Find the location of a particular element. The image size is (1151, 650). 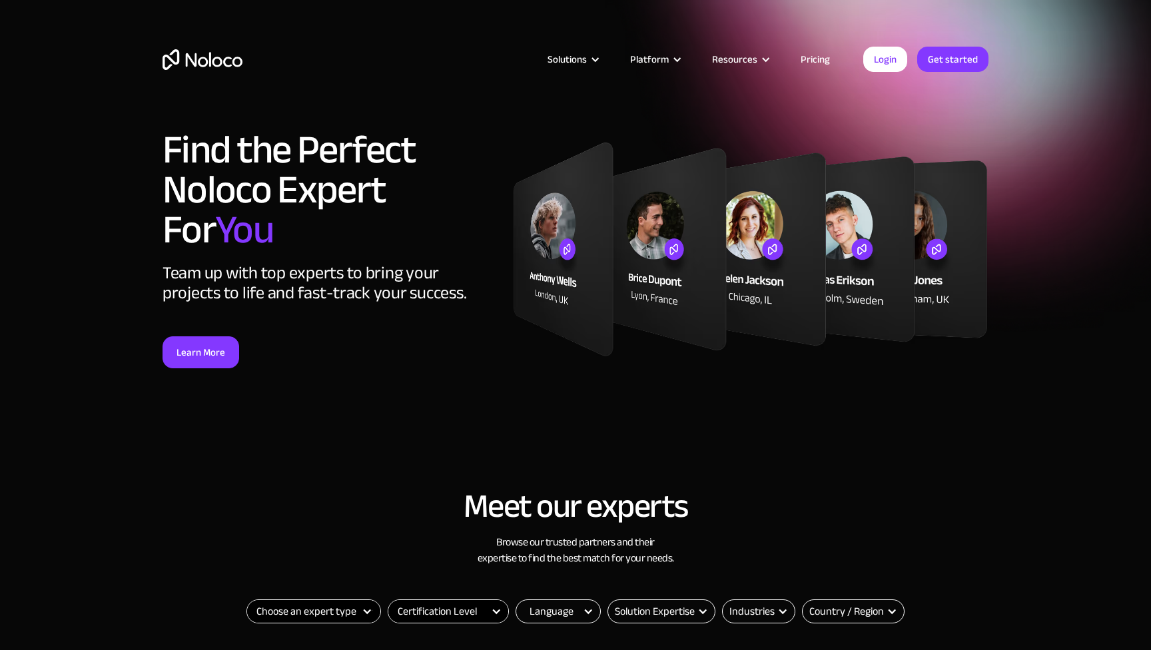

a: Pricing is located at coordinates (815, 59).